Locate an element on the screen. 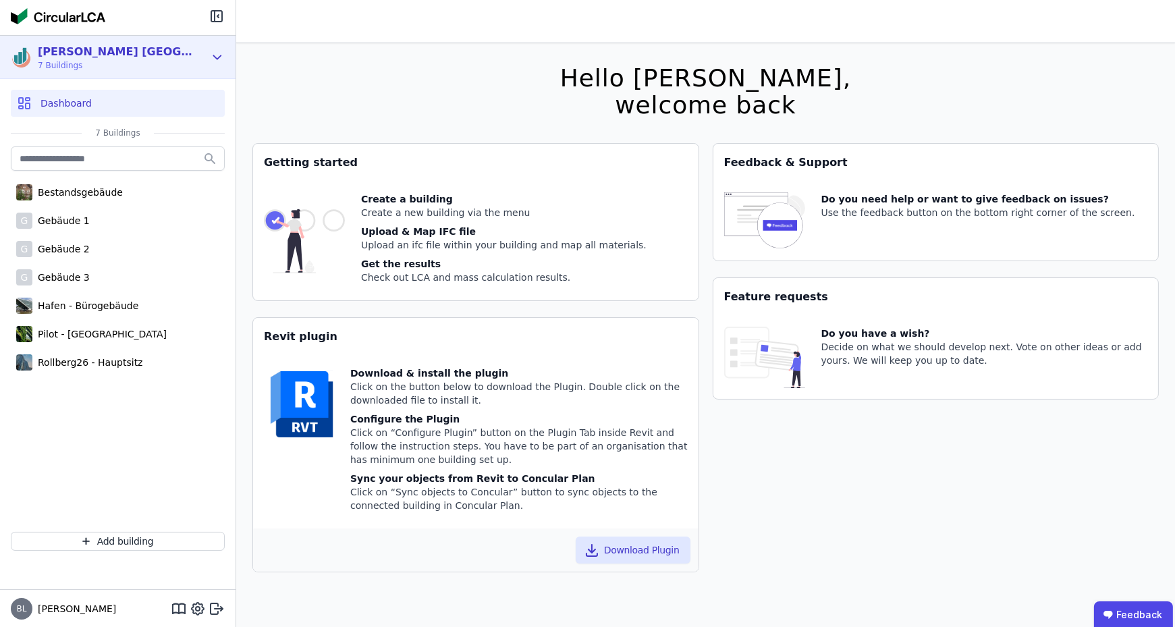 The height and width of the screenshot is (627, 1175). div: Gebäude 2 is located at coordinates (61, 249).